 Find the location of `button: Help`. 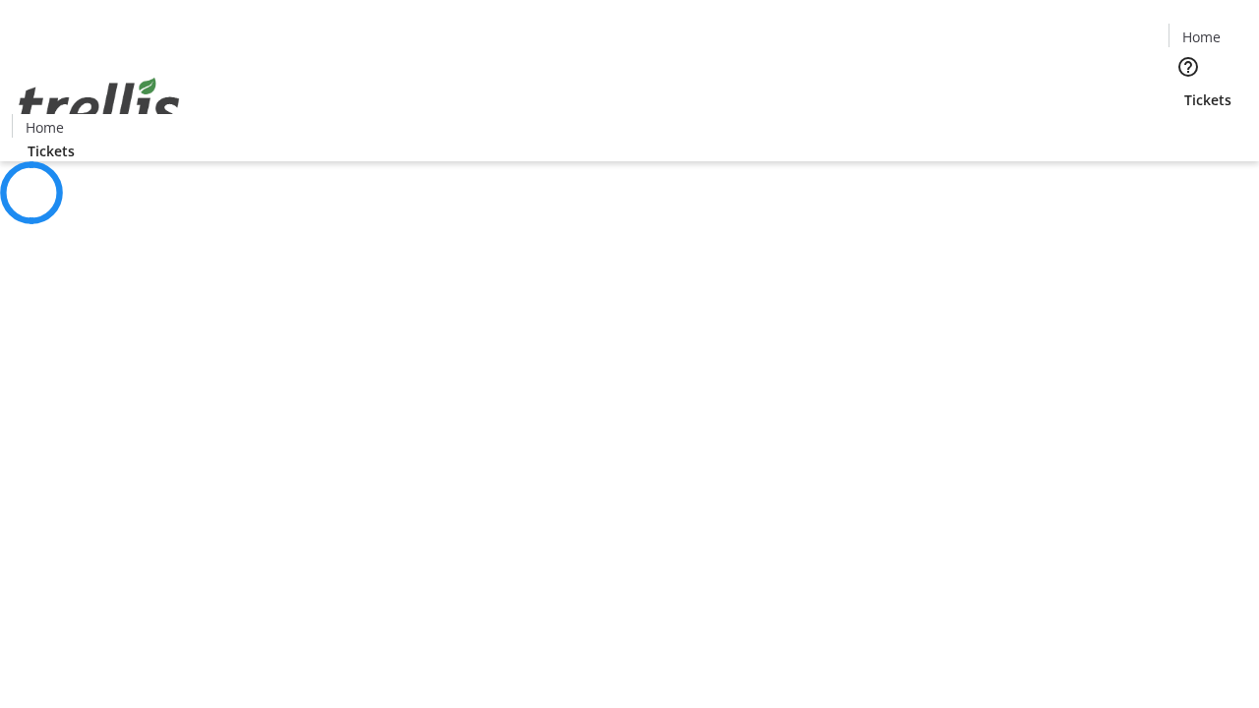

button: Help is located at coordinates (1189, 67).